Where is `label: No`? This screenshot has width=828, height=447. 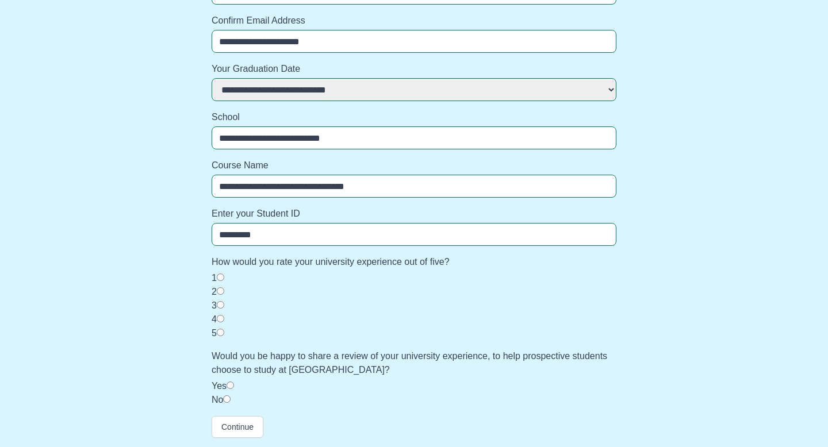
label: No is located at coordinates (217, 400).